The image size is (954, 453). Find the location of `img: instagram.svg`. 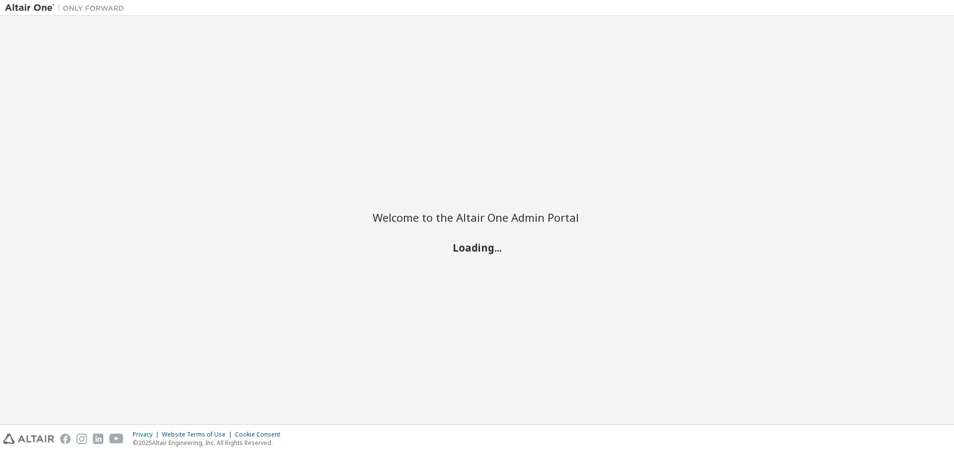

img: instagram.svg is located at coordinates (82, 438).